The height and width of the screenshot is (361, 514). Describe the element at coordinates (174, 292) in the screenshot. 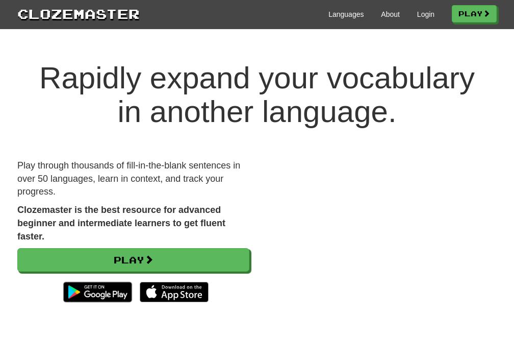

I see `img: Download_on_the_App_Store_Badge_US-UK_135x40-25178aeef6eb6b83b96f5f2d004eda3bffbb37122de64afbaef7...` at that location.